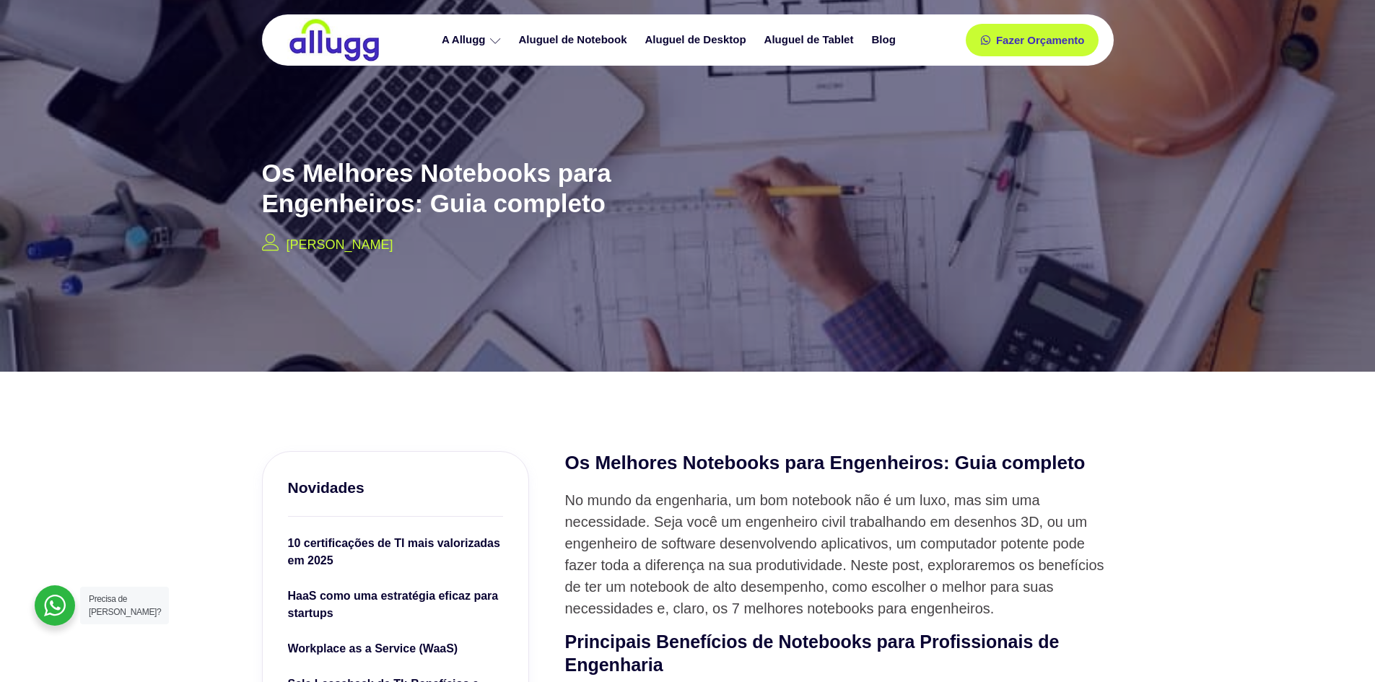 The width and height of the screenshot is (1375, 682). What do you see at coordinates (334, 40) in the screenshot?
I see `img: locação de TI é Allugg` at bounding box center [334, 40].